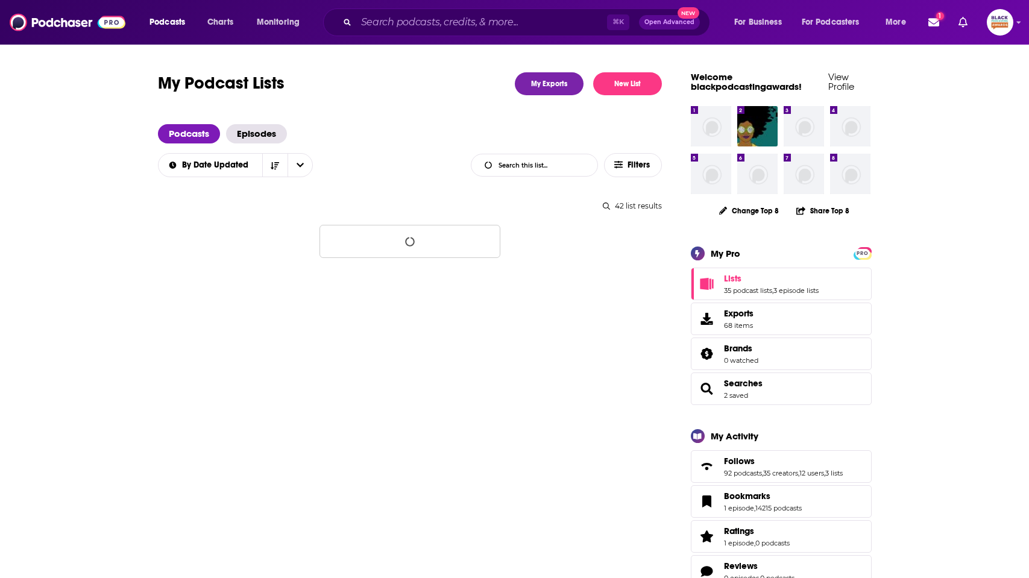  What do you see at coordinates (940, 16) in the screenshot?
I see `span: 1` at bounding box center [940, 16].